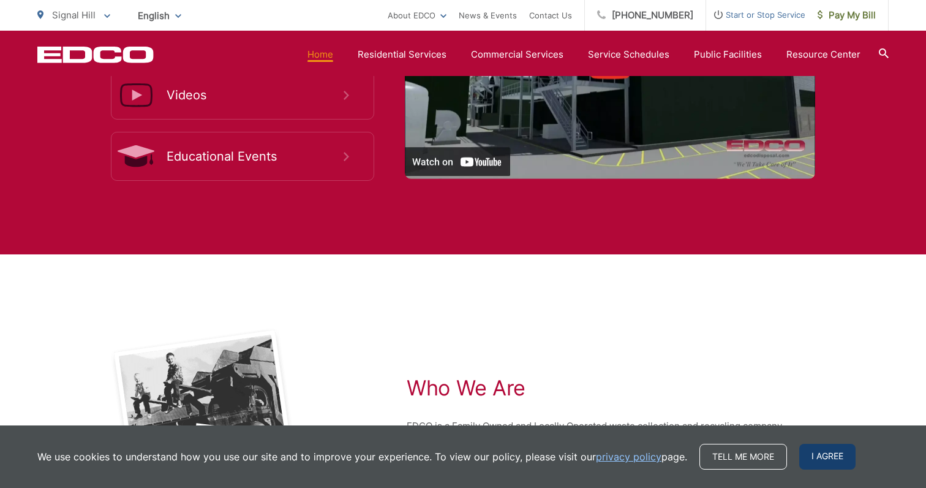 The height and width of the screenshot is (488, 926). What do you see at coordinates (362, 456) in the screenshot?
I see `p: We use cookies to understand how you use our site and to improve your experience. To view our pol...` at bounding box center [362, 456].